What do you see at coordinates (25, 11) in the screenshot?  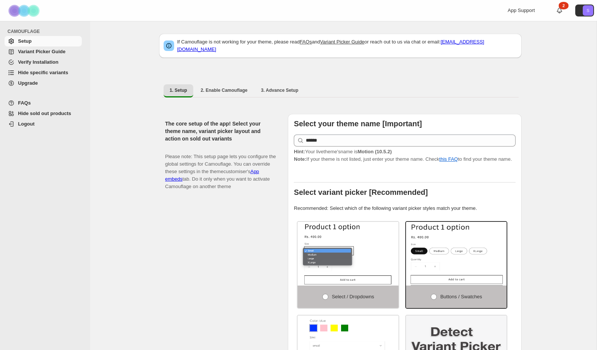 I see `img: Camouflage` at bounding box center [25, 11].